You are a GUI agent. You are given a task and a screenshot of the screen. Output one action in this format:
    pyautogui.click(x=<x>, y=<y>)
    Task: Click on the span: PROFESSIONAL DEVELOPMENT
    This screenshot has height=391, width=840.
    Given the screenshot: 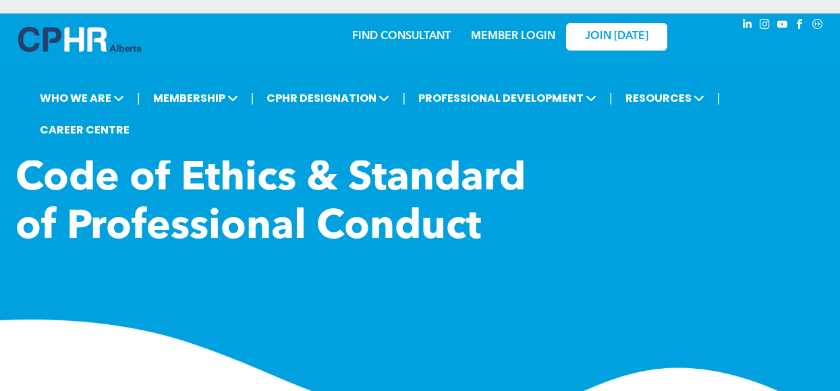 What is the action you would take?
    pyautogui.click(x=507, y=98)
    